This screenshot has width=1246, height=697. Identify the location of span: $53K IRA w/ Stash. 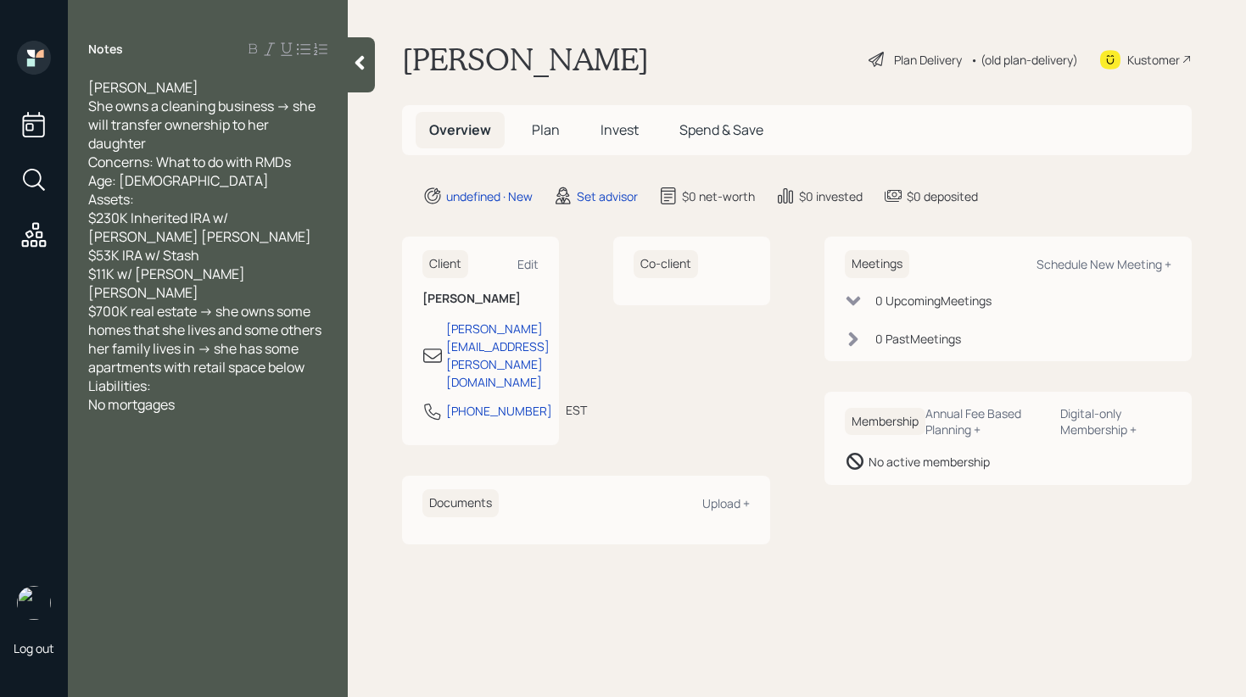
(143, 255).